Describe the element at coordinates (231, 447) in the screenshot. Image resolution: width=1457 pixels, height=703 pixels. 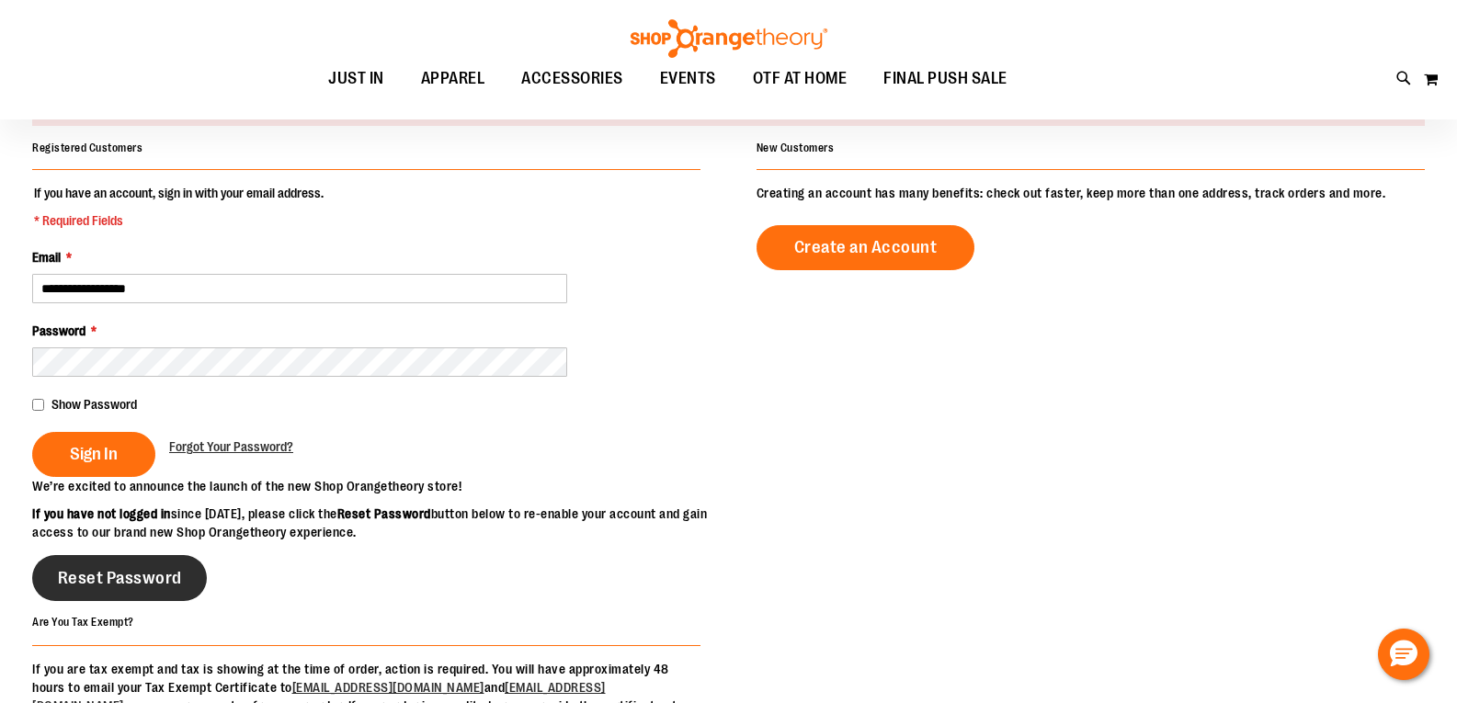
I see `a: Forgot Your Password?` at that location.